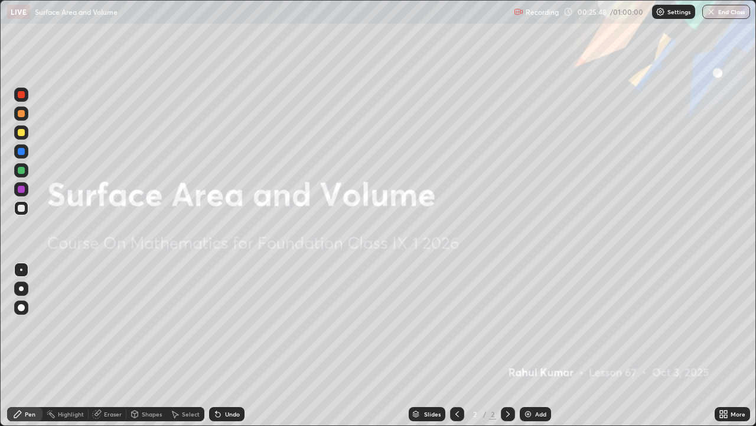  What do you see at coordinates (543, 12) in the screenshot?
I see `p: Recording` at bounding box center [543, 12].